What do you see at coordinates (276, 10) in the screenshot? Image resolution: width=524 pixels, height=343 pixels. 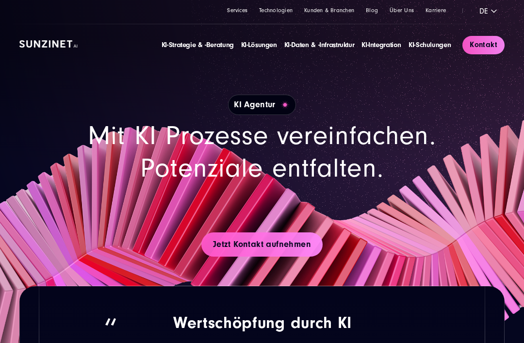 I see `a: Technologien` at bounding box center [276, 10].